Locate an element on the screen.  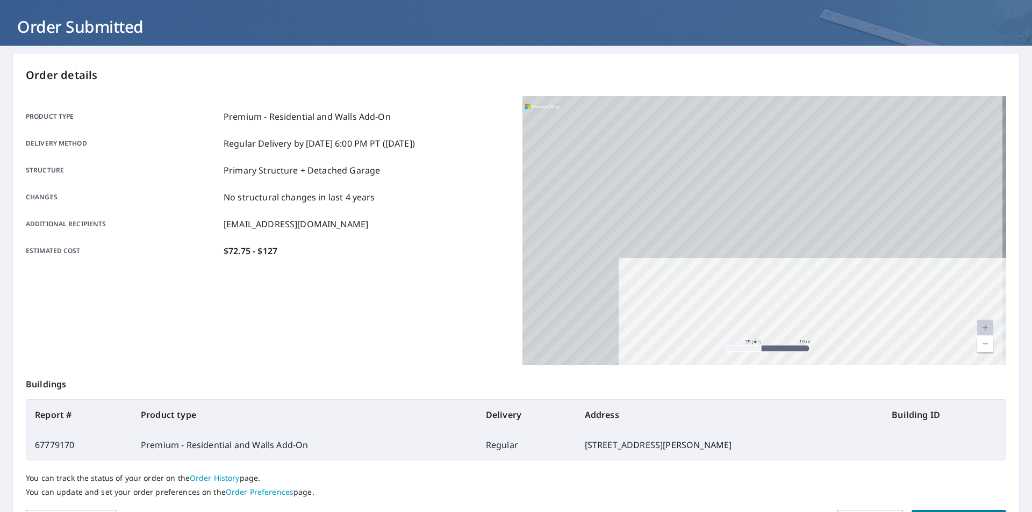
p: Estimated cost is located at coordinates (123, 251).